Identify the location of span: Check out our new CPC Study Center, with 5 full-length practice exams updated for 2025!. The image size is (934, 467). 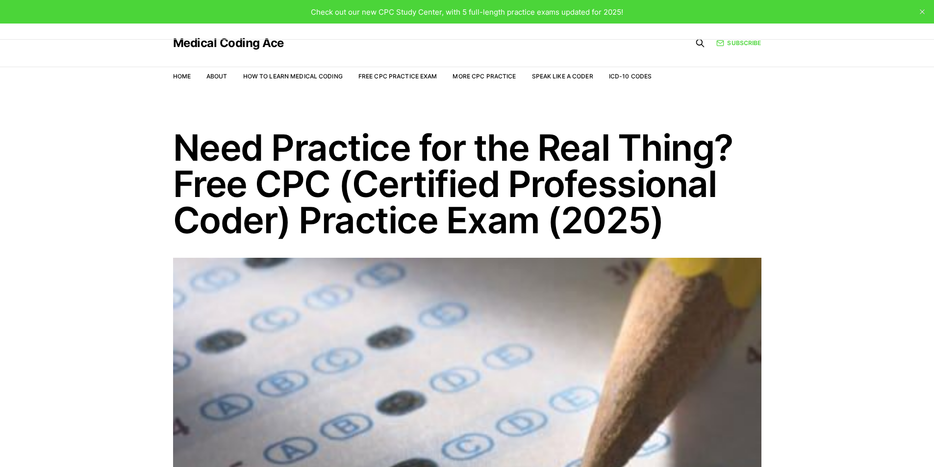
(467, 12).